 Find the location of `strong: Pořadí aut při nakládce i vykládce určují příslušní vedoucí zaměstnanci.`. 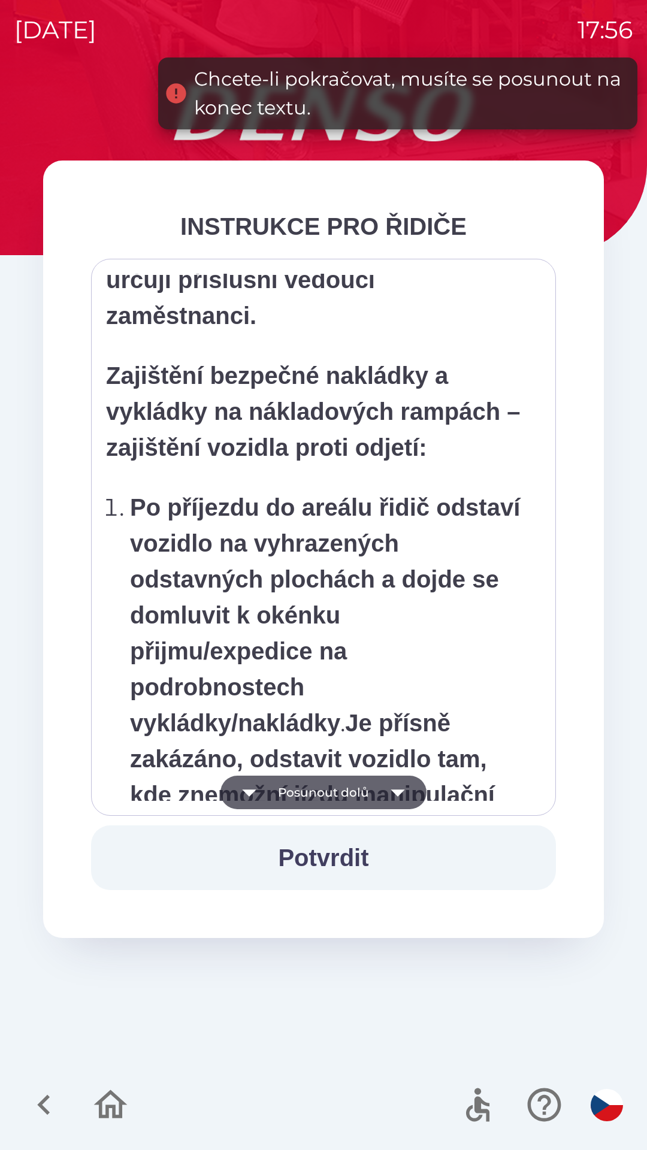

strong: Pořadí aut při nakládce i vykládce určují příslušní vedoucí zaměstnanci. is located at coordinates (298, 280).